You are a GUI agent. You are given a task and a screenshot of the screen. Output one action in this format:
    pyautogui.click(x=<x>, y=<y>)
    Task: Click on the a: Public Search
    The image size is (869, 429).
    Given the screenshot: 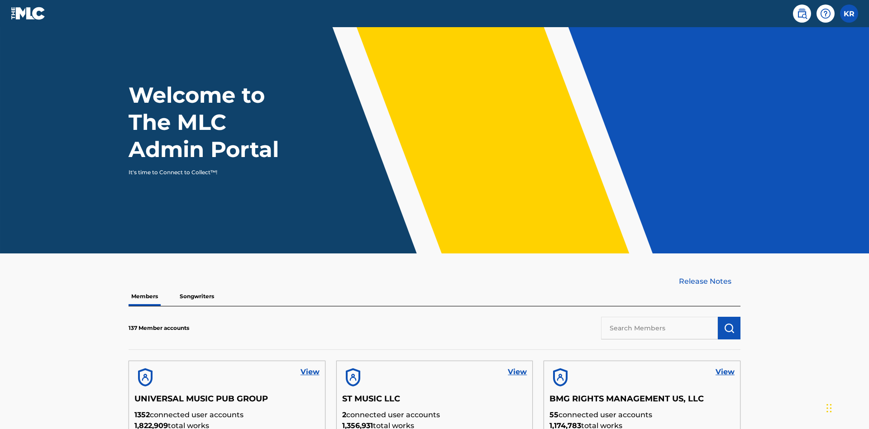 What is the action you would take?
    pyautogui.click(x=802, y=14)
    